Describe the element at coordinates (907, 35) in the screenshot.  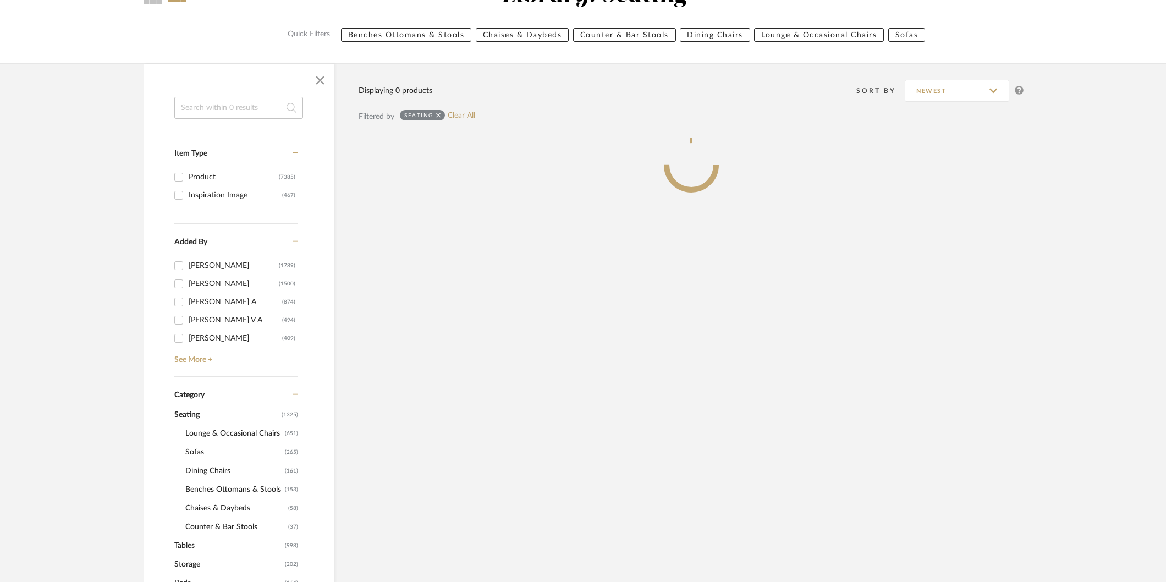
I see `button: Sofas` at that location.